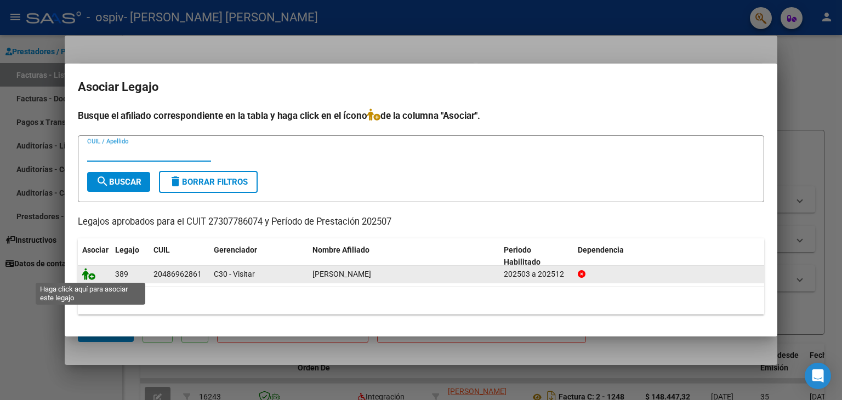 The image size is (842, 400). I want to click on span: Dependencia, so click(601, 250).